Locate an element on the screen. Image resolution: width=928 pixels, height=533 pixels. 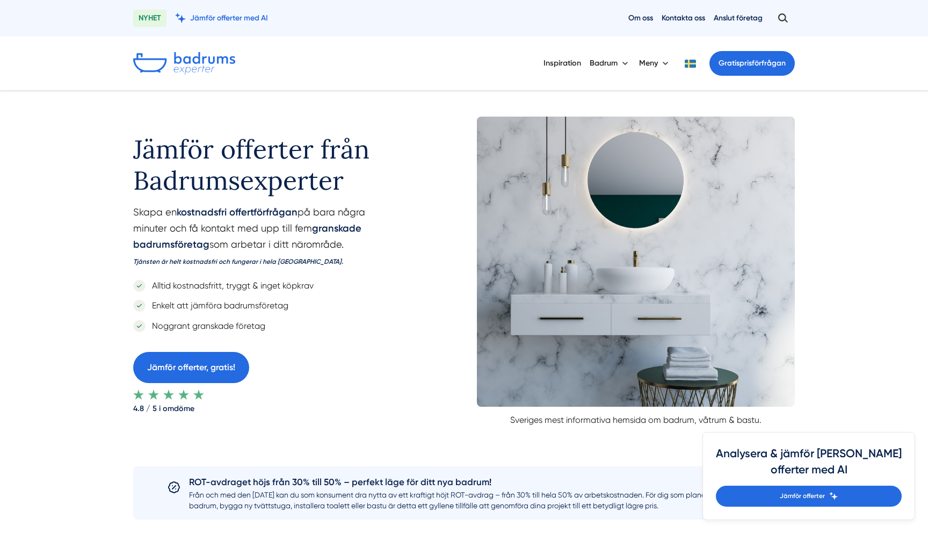
span: Jämför offerter is located at coordinates (802, 496).